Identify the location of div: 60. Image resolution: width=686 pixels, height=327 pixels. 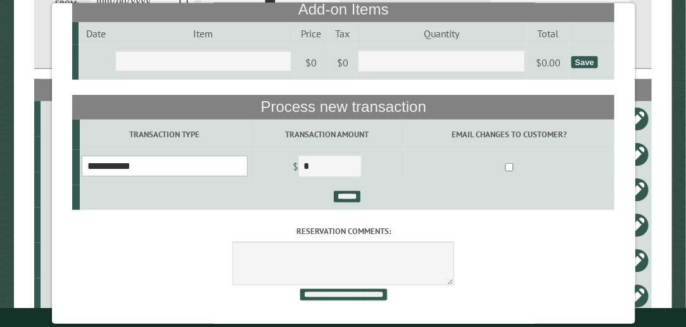
(60, 190).